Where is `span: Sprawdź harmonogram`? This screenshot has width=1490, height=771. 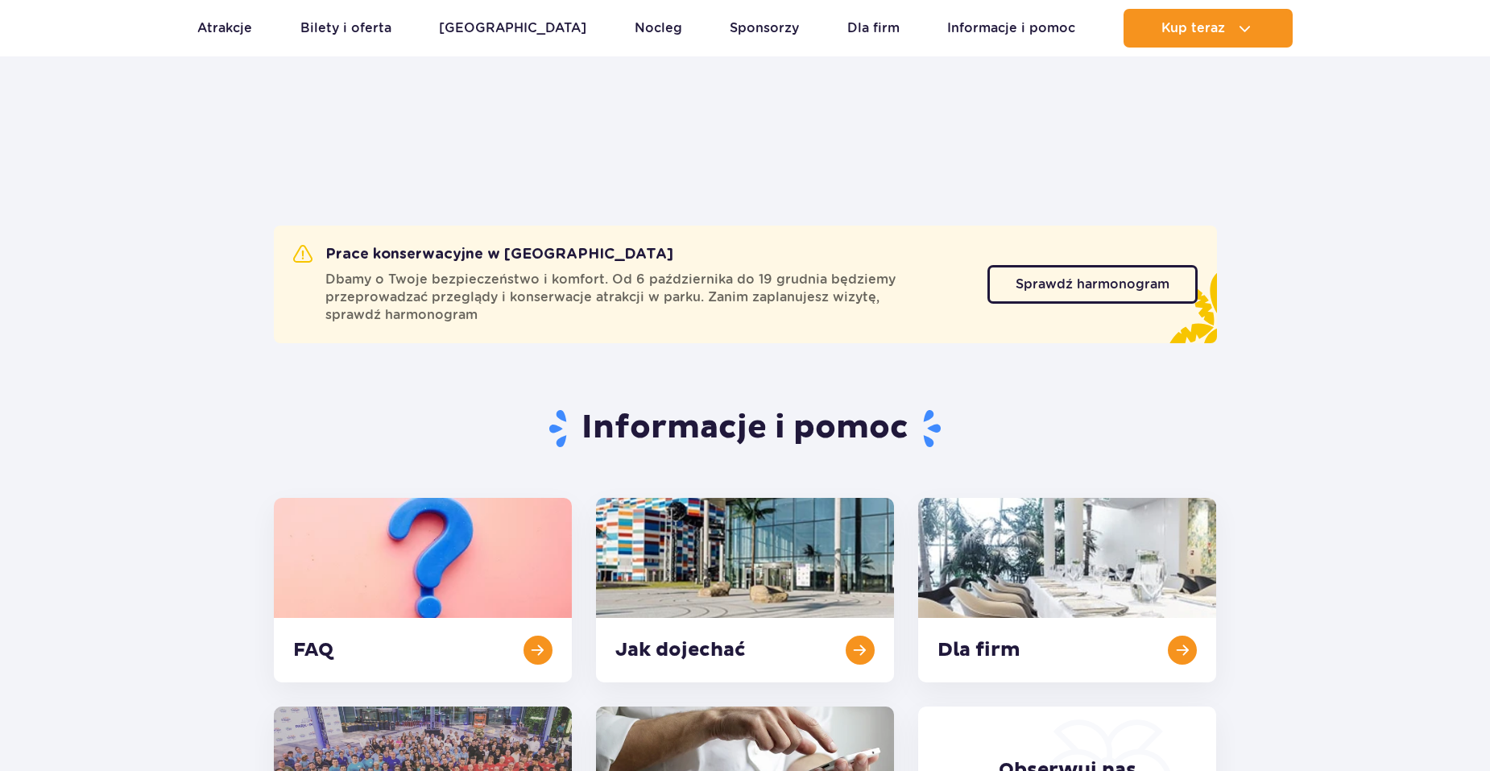 span: Sprawdź harmonogram is located at coordinates (1092, 284).